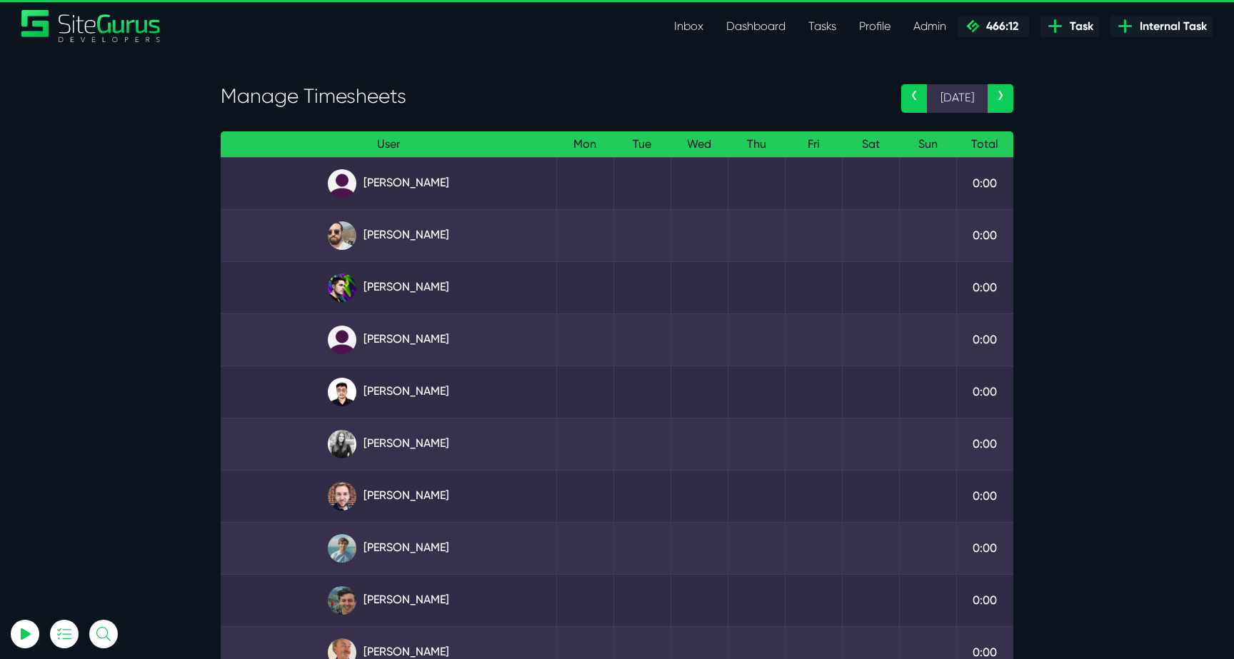 The image size is (1234, 659). I want to click on th: Tue, so click(642, 144).